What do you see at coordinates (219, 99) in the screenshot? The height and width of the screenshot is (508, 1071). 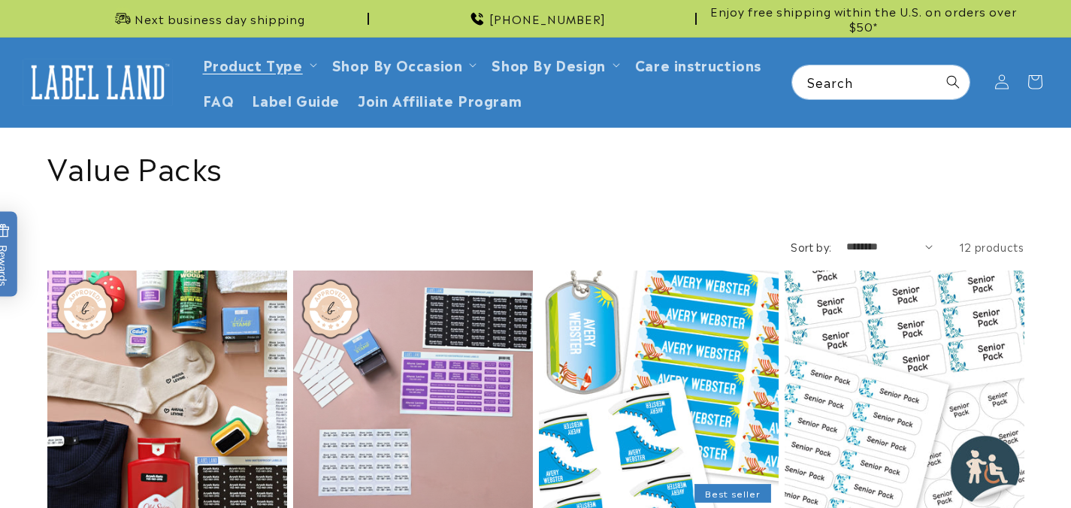 I see `a: FAQ` at bounding box center [219, 99].